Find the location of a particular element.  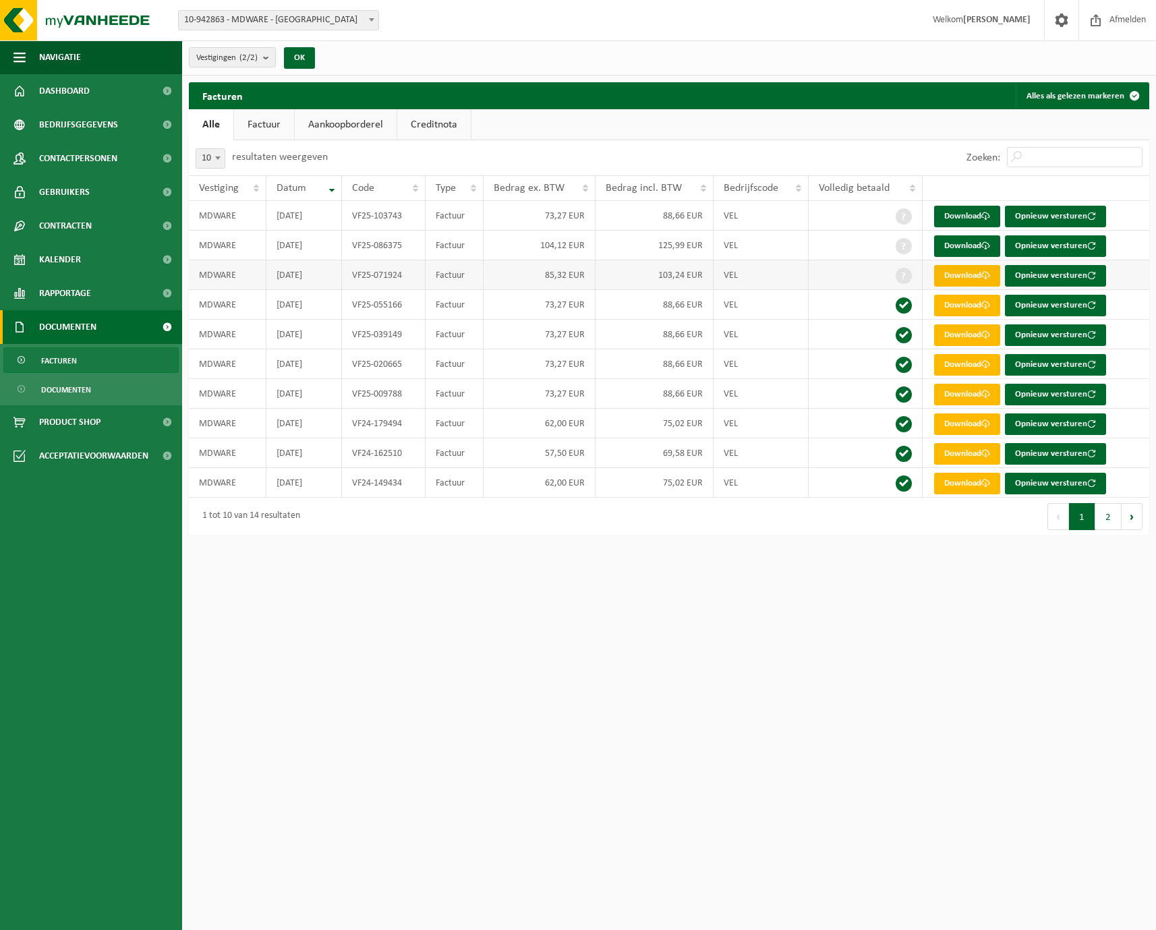

span: Contracten is located at coordinates (65, 226).